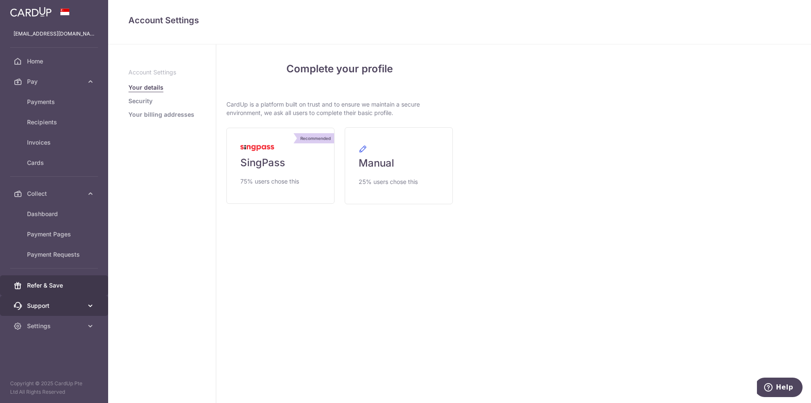 Image resolution: width=811 pixels, height=403 pixels. What do you see at coordinates (399, 166) in the screenshot?
I see `a: Manual 25% users chose this` at bounding box center [399, 166].